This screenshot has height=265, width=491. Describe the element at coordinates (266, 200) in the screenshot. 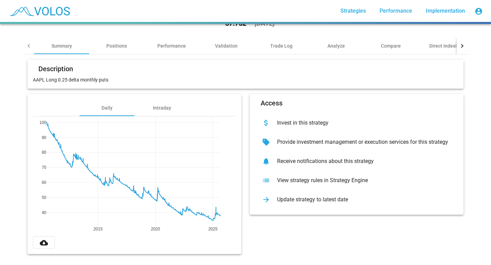

I see `mat-icon: arrow_forward` at that location.